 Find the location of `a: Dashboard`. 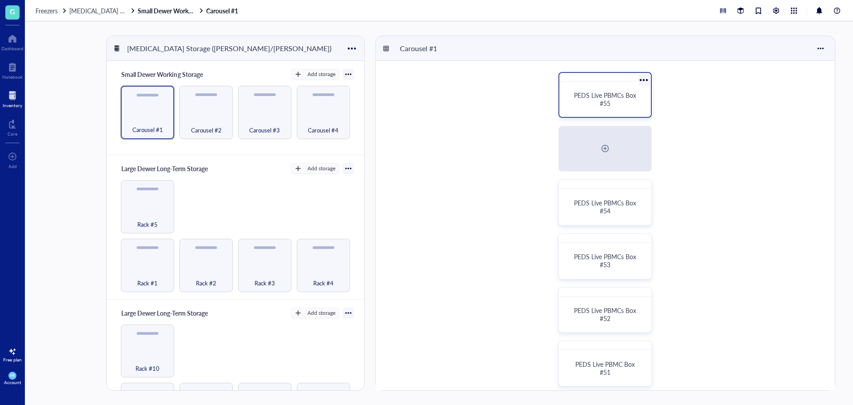

a: Dashboard is located at coordinates (12, 41).